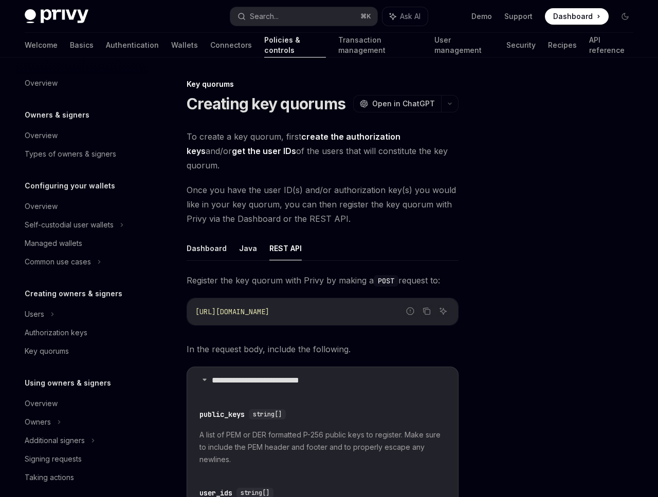 The image size is (658, 497). What do you see at coordinates (386, 281) in the screenshot?
I see `code: POST` at bounding box center [386, 281].